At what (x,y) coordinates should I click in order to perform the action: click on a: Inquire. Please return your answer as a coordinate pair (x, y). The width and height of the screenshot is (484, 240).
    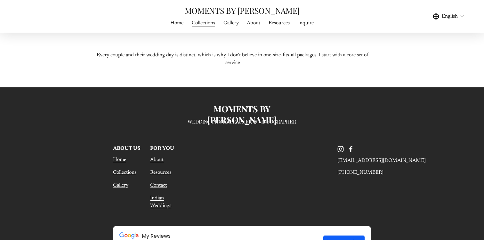
    Looking at the image, I should click on (306, 23).